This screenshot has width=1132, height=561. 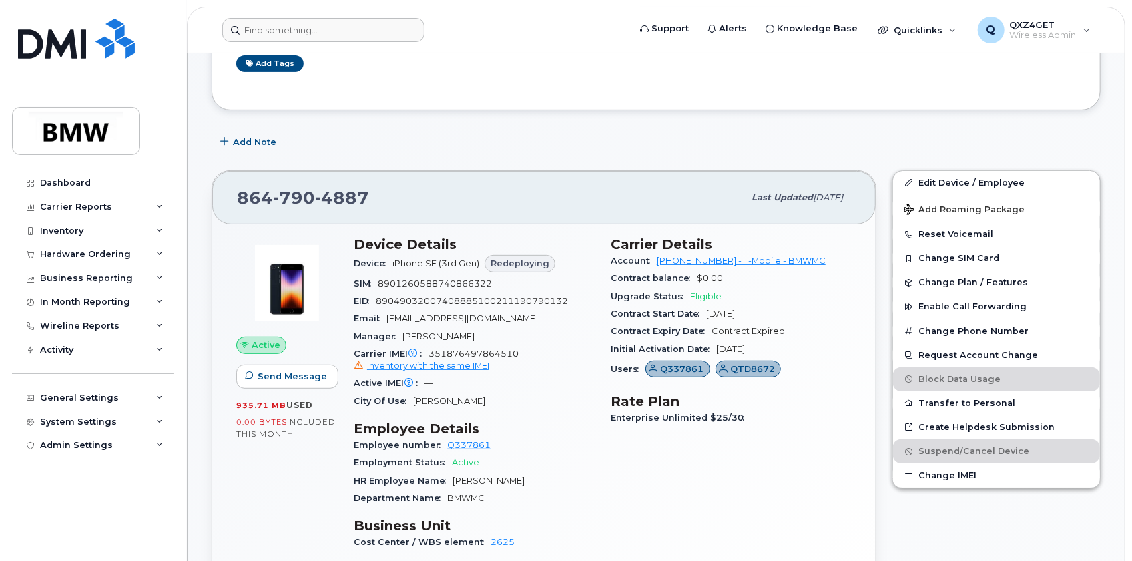 What do you see at coordinates (731, 244) in the screenshot?
I see `h3: Carrier Details` at bounding box center [731, 244].